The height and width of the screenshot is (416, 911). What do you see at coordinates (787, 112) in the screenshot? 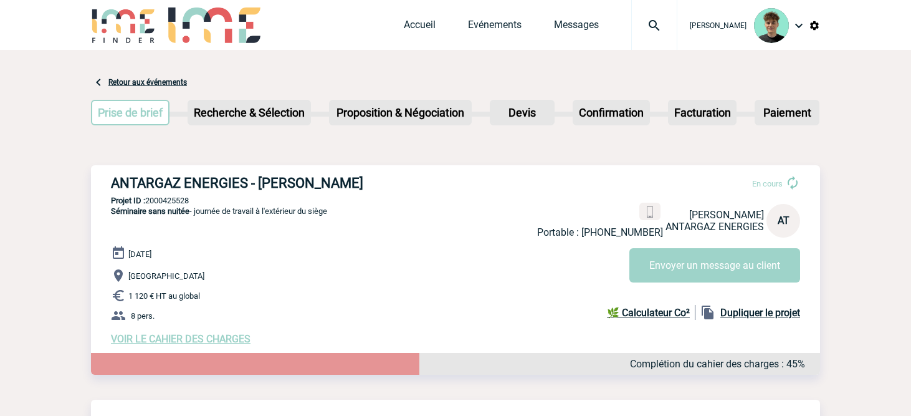
I see `p: Paiement` at bounding box center [787, 112].